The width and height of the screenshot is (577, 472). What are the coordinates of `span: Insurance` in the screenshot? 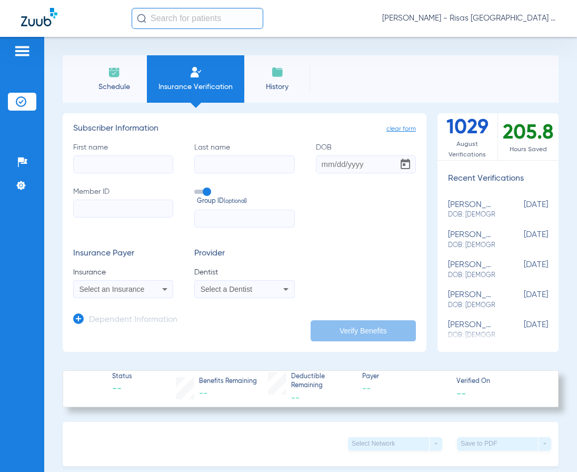 It's located at (123, 272).